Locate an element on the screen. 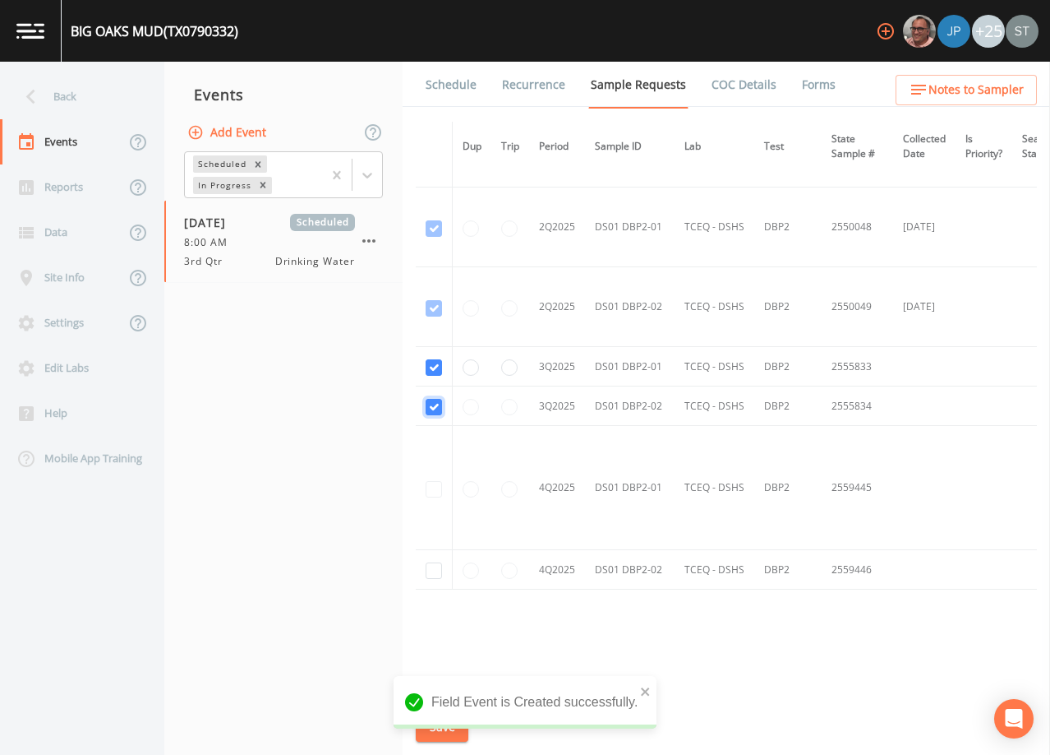 The height and width of the screenshot is (755, 1050). th: Trip is located at coordinates (510, 146).